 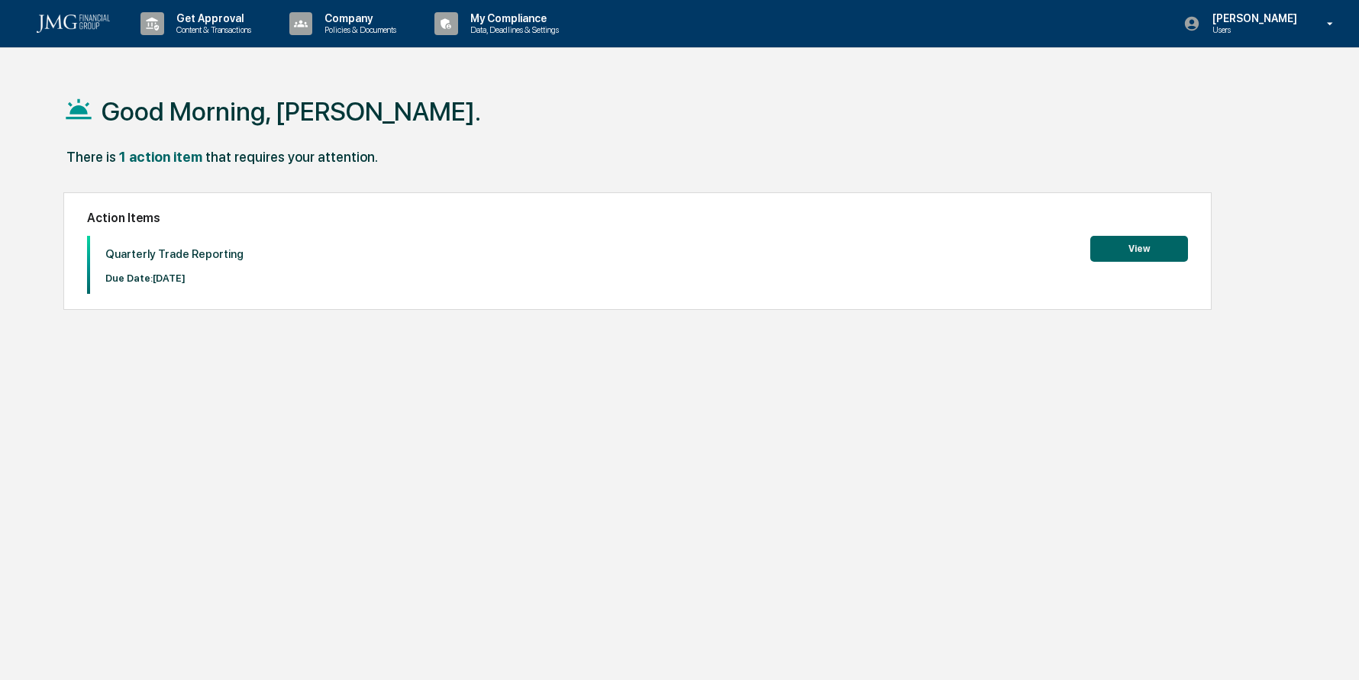 I want to click on div: that requires your attention., so click(x=292, y=157).